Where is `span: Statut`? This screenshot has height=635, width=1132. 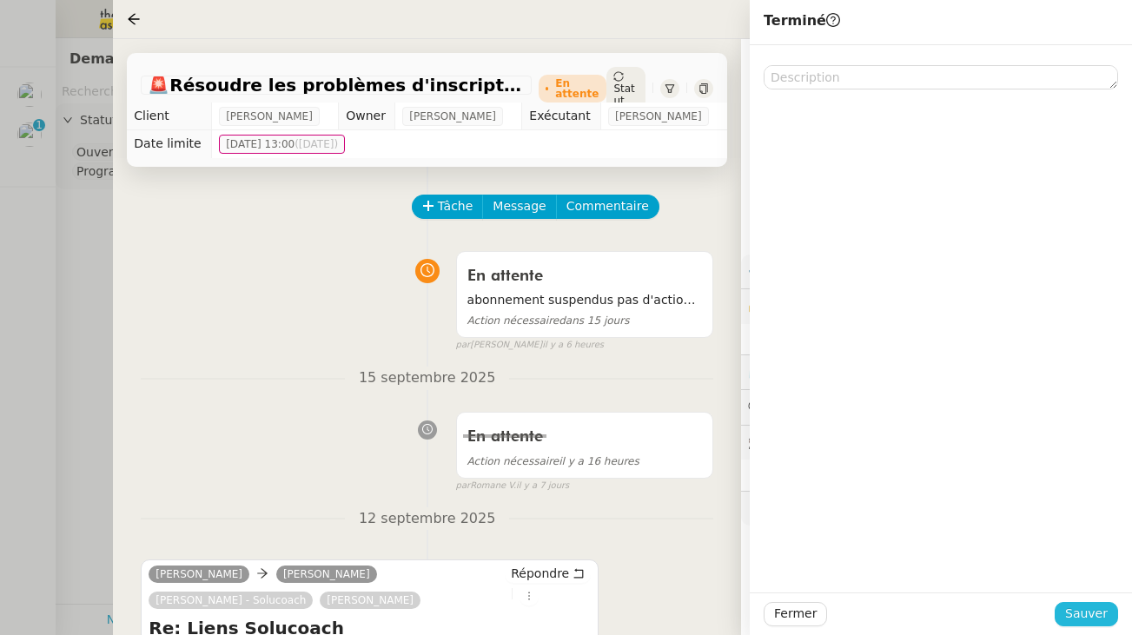 span: Statut is located at coordinates (624, 95).